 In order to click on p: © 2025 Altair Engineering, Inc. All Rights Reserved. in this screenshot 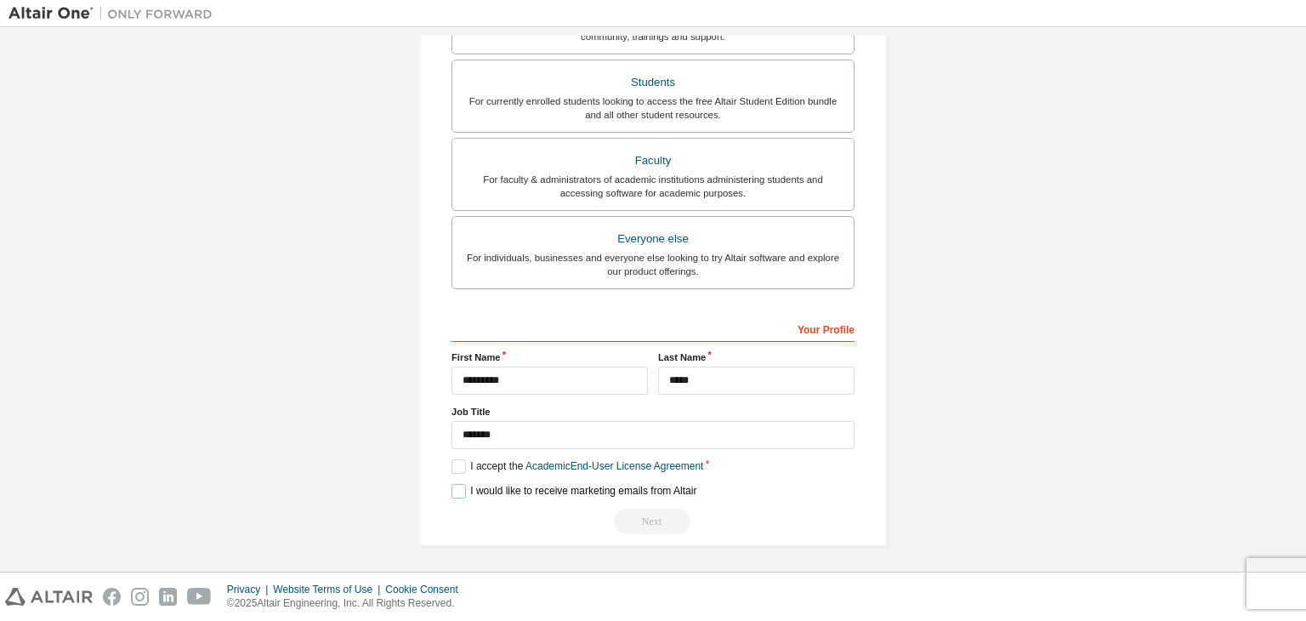, I will do `click(348, 603)`.